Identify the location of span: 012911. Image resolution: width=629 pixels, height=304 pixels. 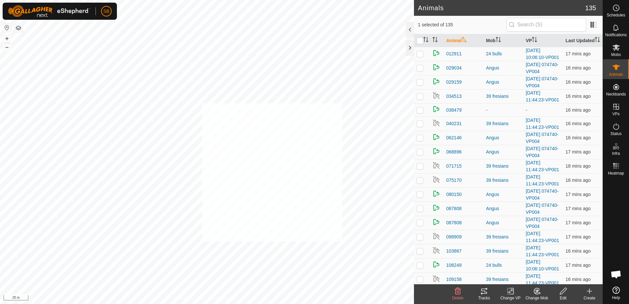
(454, 54).